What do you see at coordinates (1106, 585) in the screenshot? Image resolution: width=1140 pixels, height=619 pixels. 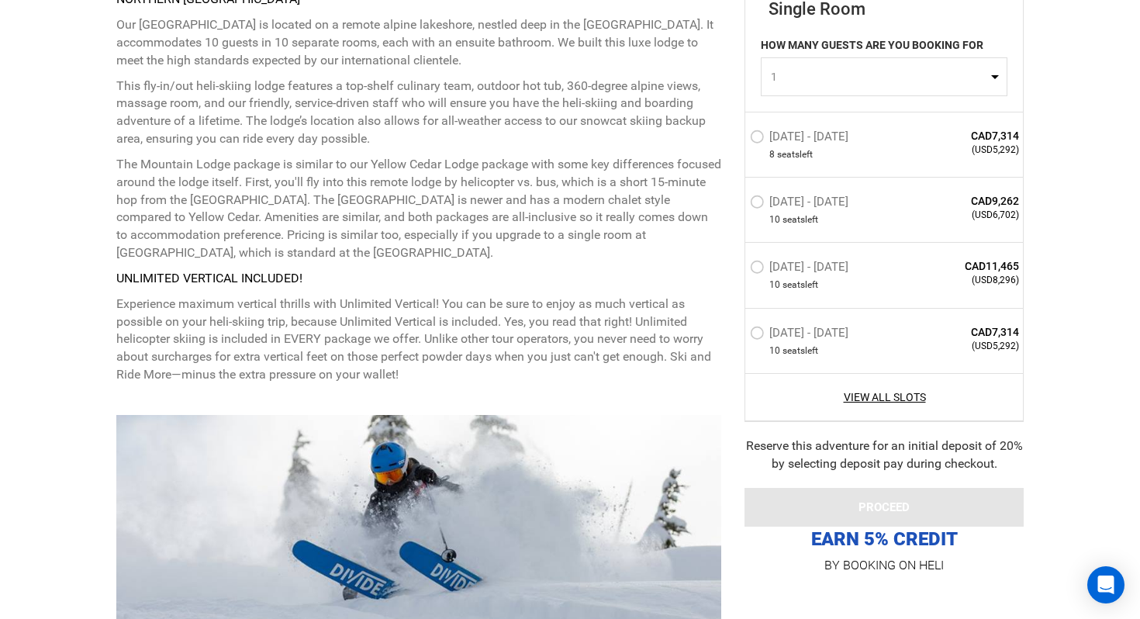 I see `div: Open Intercom Messenger` at bounding box center [1106, 585].